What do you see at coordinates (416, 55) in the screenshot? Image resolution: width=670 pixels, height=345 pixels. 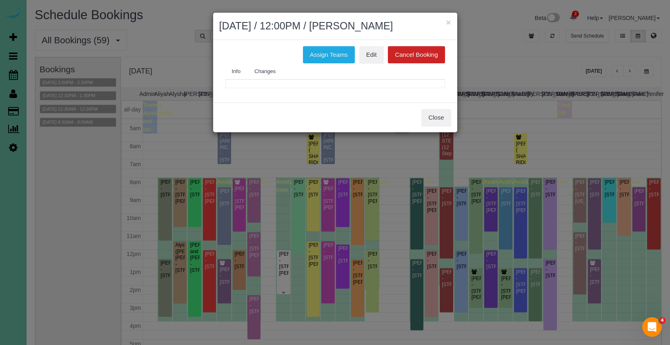 I see `button: Cancel Booking` at bounding box center [416, 55].